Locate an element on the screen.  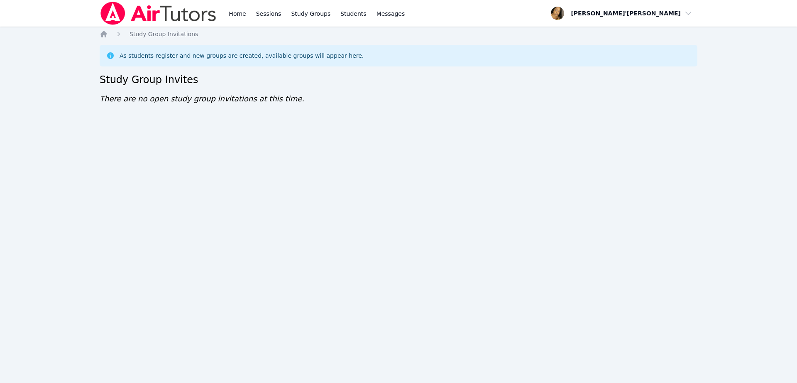
h2: Study Group Invites is located at coordinates (398, 80).